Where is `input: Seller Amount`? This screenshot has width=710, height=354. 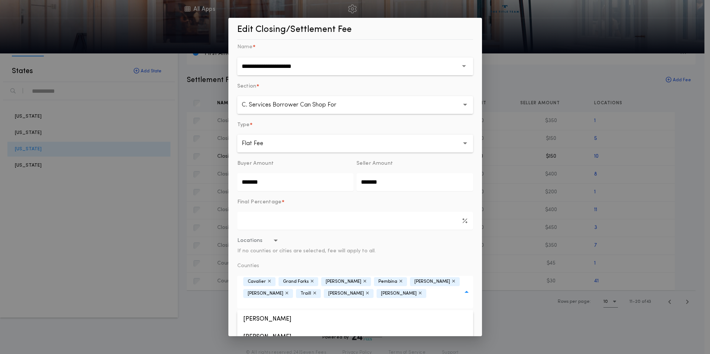 input: Seller Amount is located at coordinates (415, 182).